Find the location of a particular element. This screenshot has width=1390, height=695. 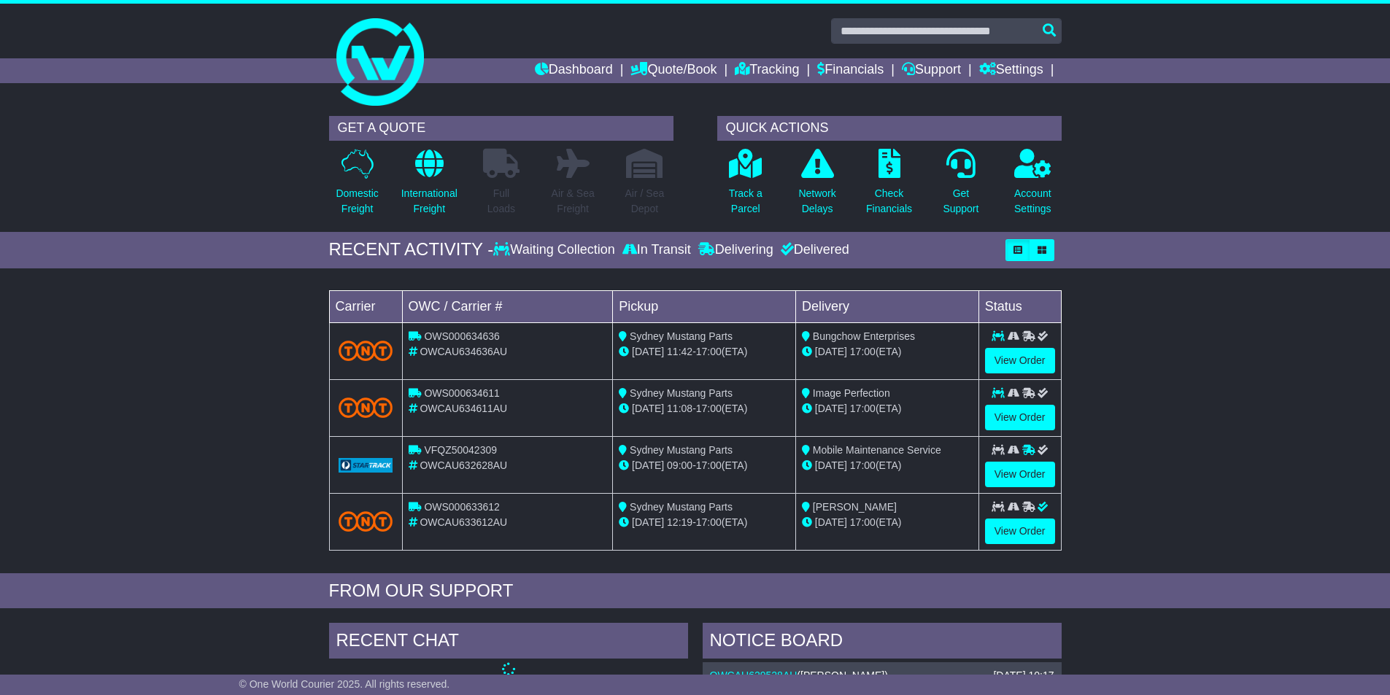

div: NOTICE BOARD is located at coordinates (882, 643).